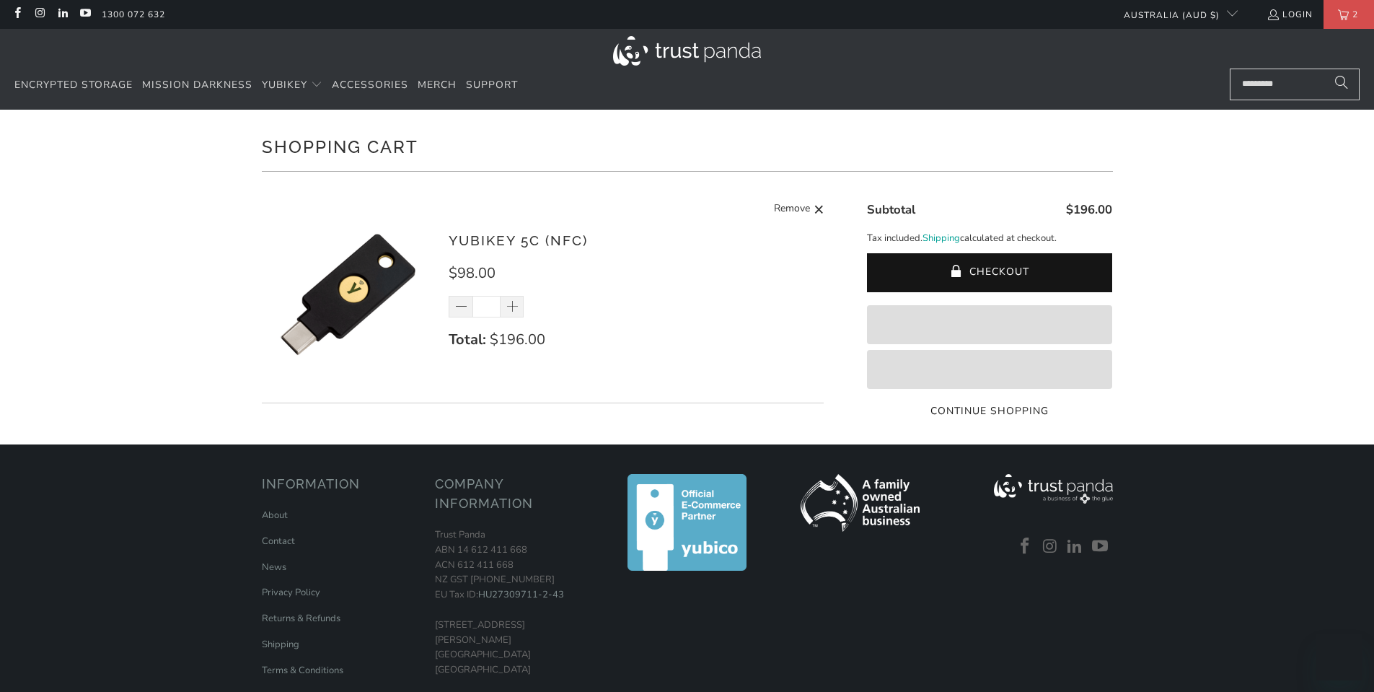 This screenshot has height=692, width=1374. I want to click on p: Tax included. calculated at checkout., so click(990, 238).